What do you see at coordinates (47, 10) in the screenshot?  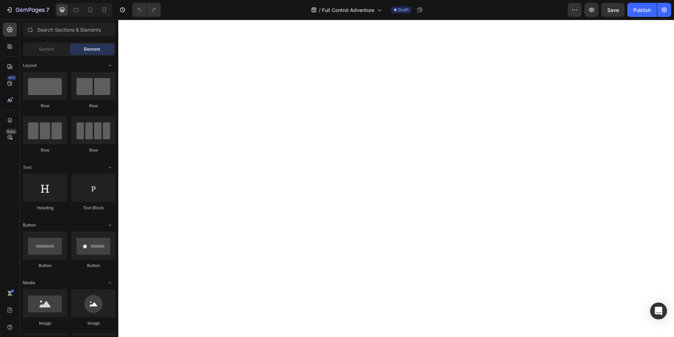 I see `p: 7` at bounding box center [47, 10].